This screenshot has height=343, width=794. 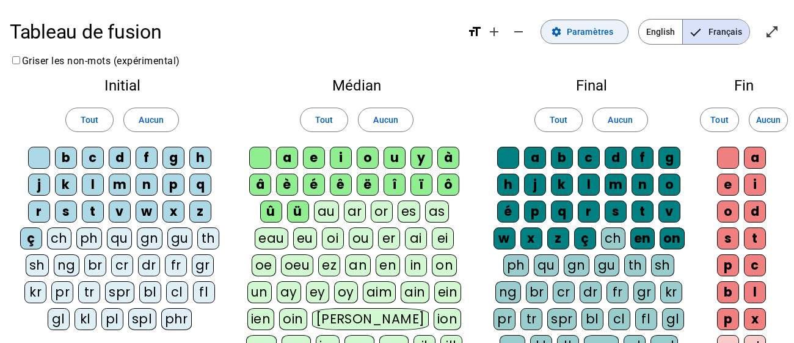 What do you see at coordinates (260, 184) in the screenshot?
I see `div: â` at bounding box center [260, 184].